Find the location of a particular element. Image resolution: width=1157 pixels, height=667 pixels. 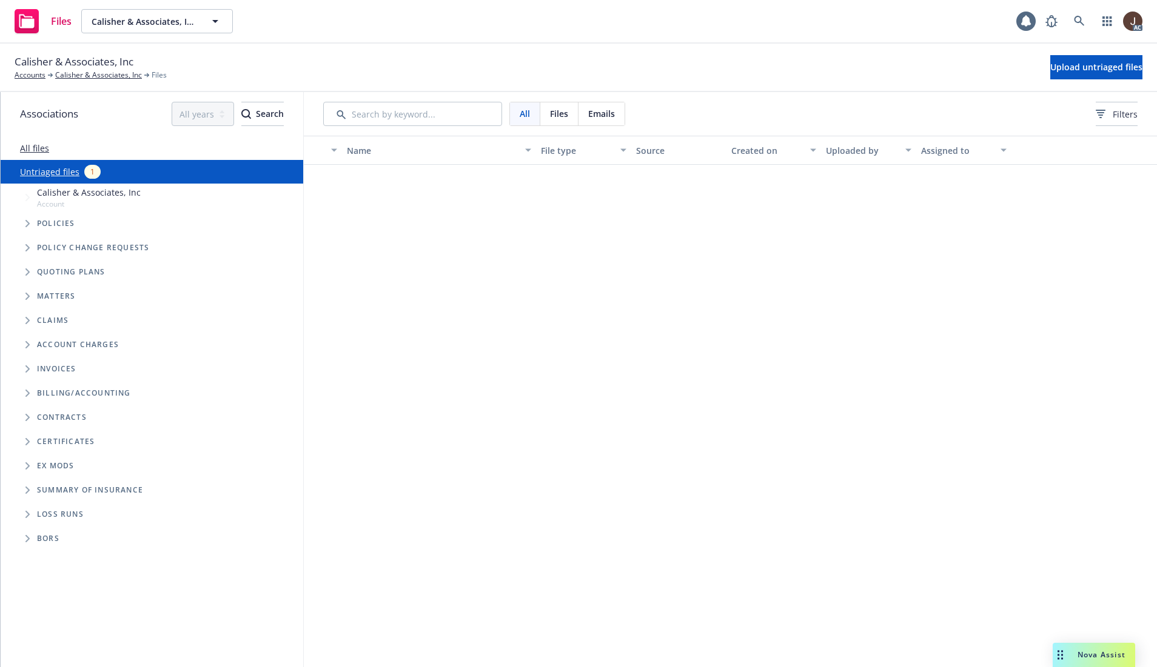

a: Files is located at coordinates (43, 21).